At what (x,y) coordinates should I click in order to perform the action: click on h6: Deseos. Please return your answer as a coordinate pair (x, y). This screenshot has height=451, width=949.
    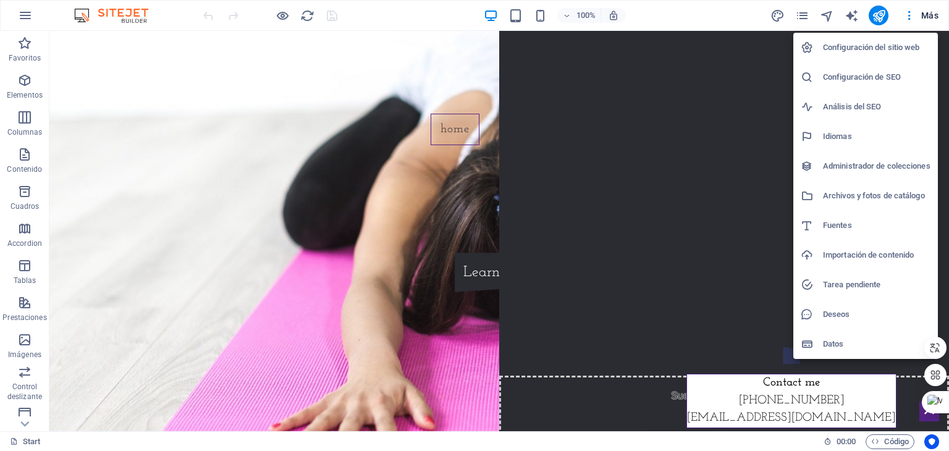
    Looking at the image, I should click on (877, 315).